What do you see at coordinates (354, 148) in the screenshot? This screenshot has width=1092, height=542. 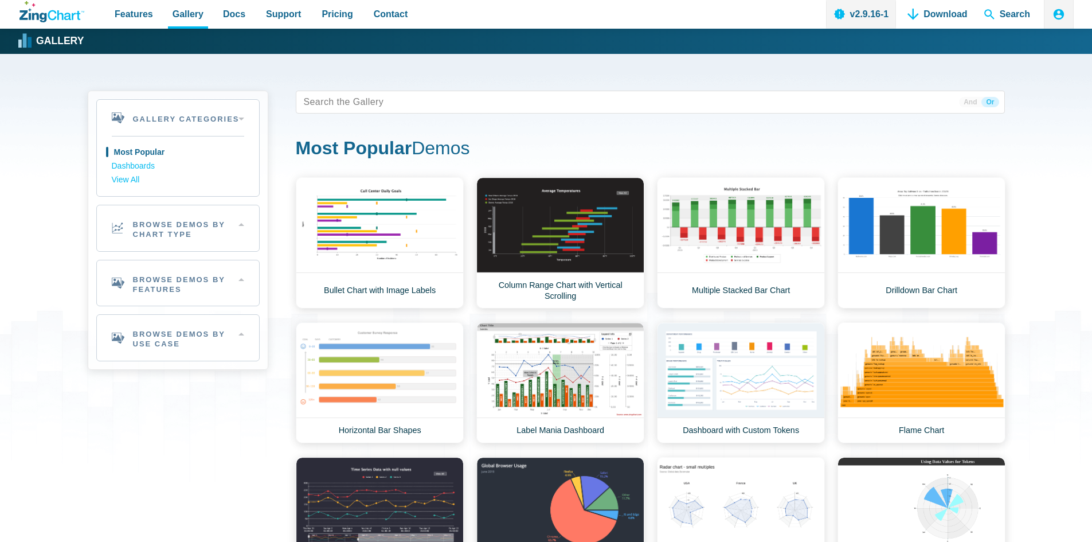 I see `strong: Most Popular` at bounding box center [354, 148].